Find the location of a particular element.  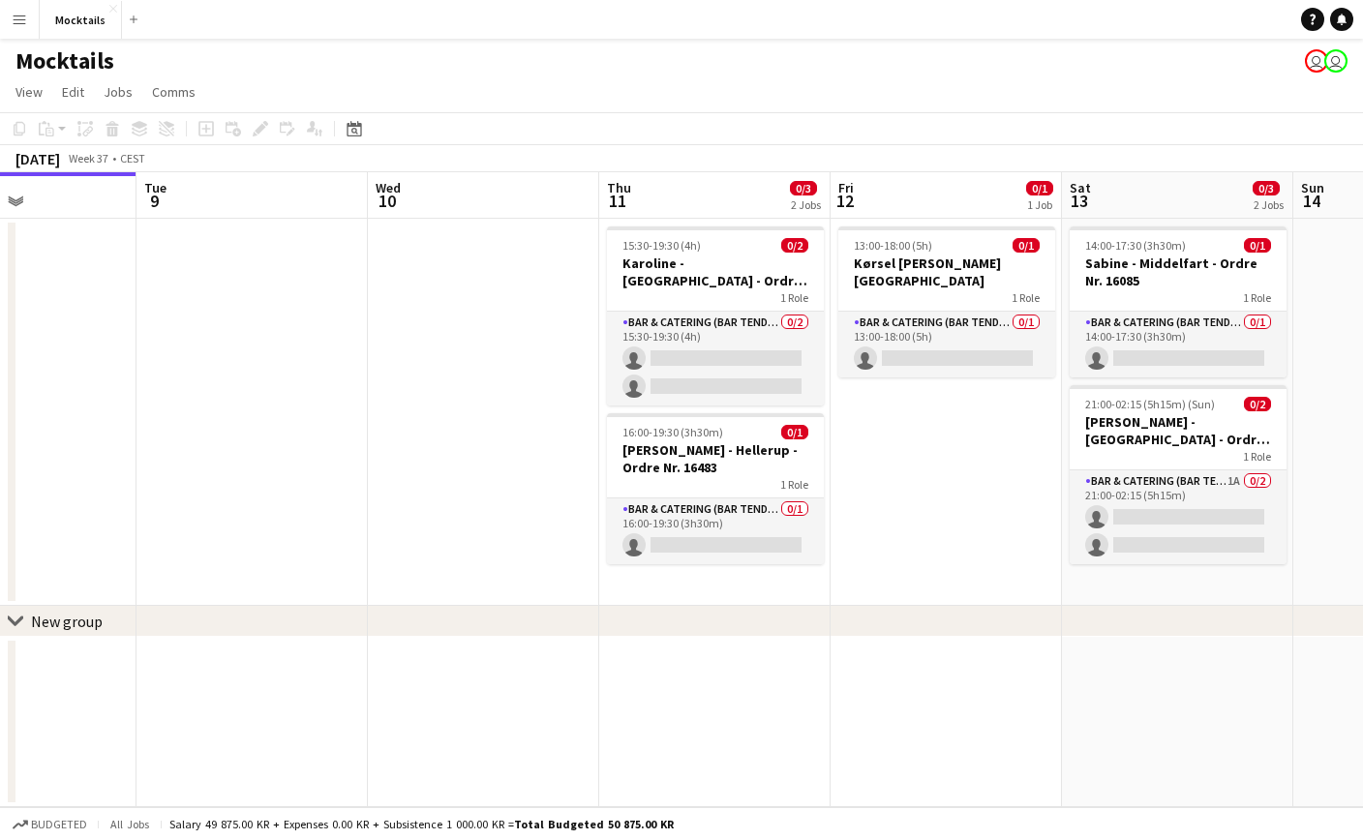

div: Salary 49 875.00 KR + Expenses 0.00 KR + Subsistence 1 000.00 KR = is located at coordinates (421, 824).